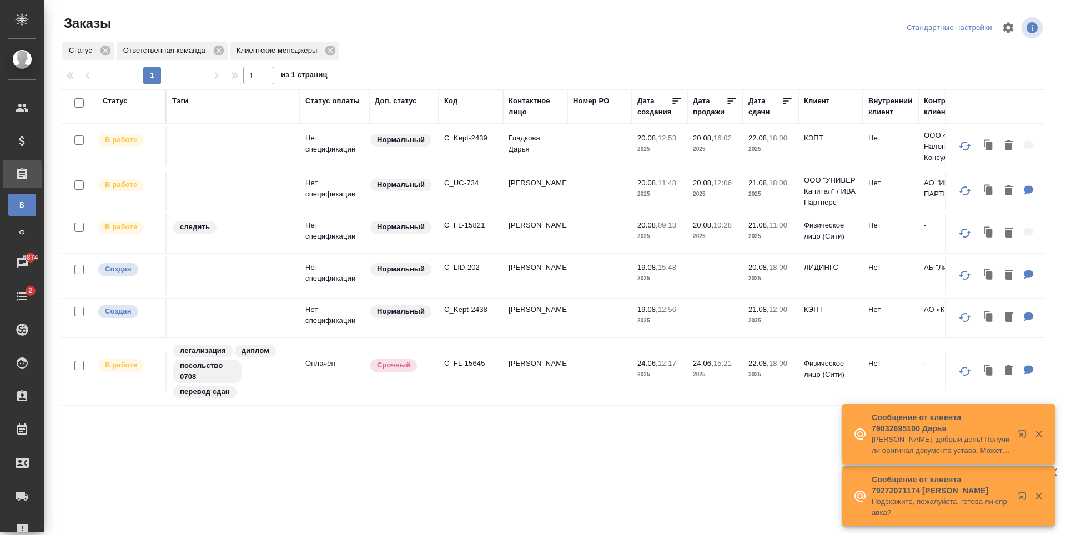 The image size is (1066, 535). What do you see at coordinates (891, 107) in the screenshot?
I see `div: Внутренний клиент` at bounding box center [891, 107].